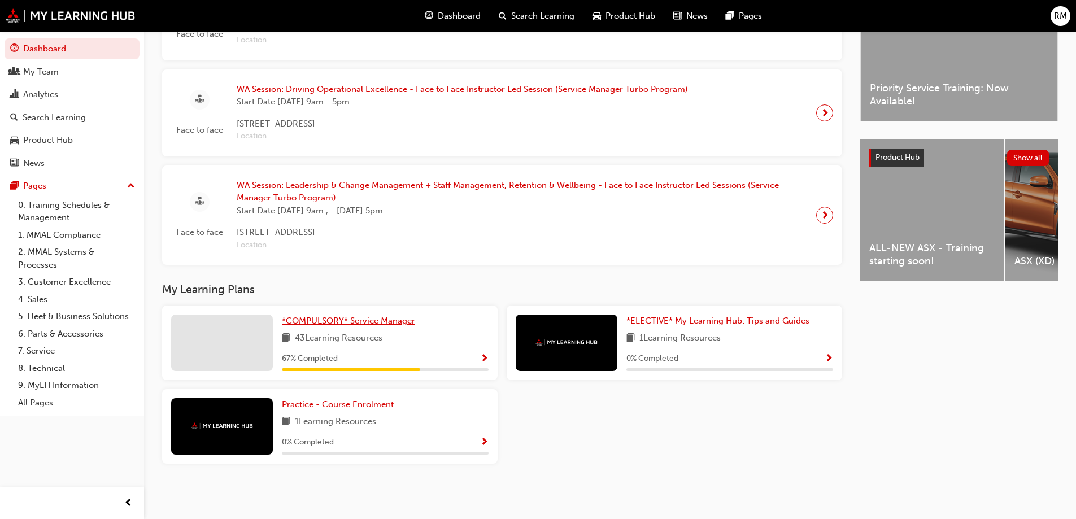 The image size is (1076, 519). I want to click on a: ALL-NEW ASX - Training starting soon!, so click(932, 210).